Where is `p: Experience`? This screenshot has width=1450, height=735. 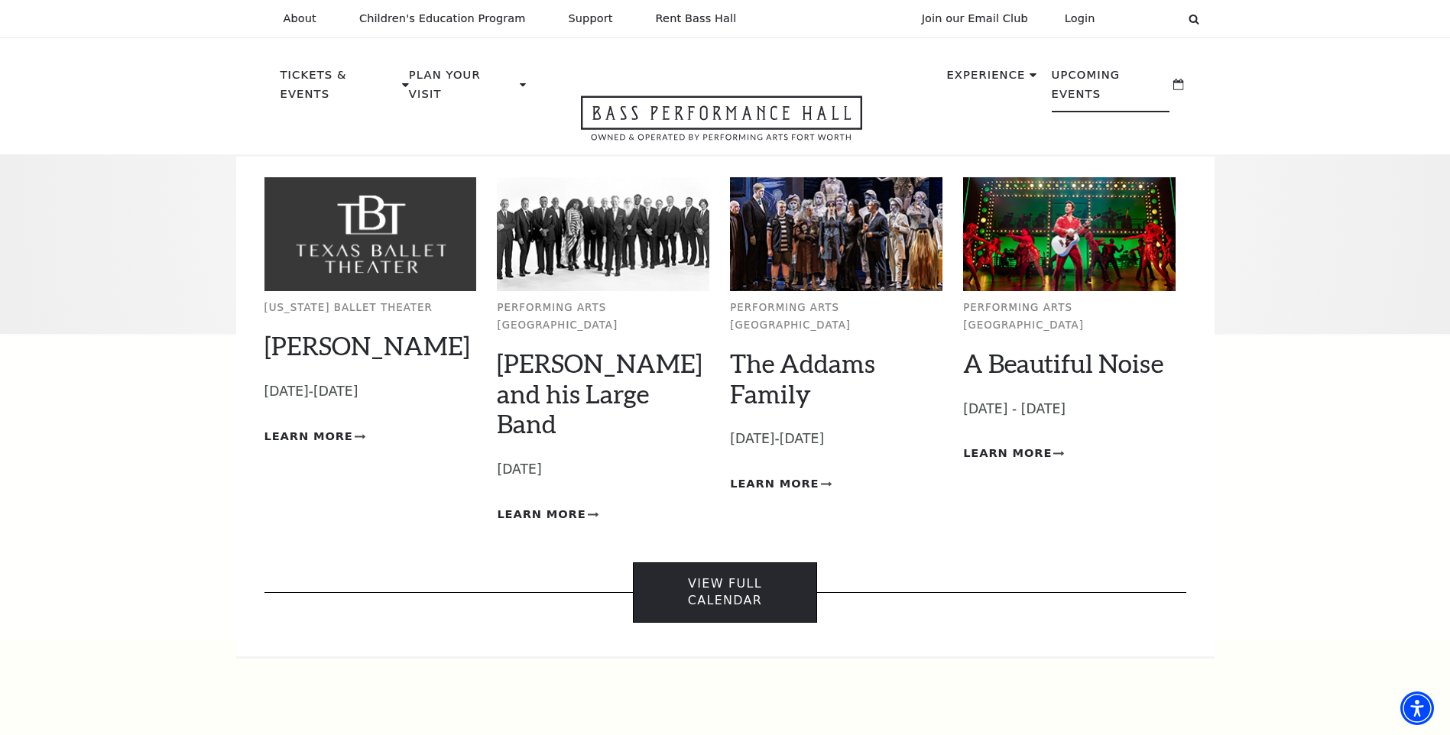
p: Experience is located at coordinates (985, 79).